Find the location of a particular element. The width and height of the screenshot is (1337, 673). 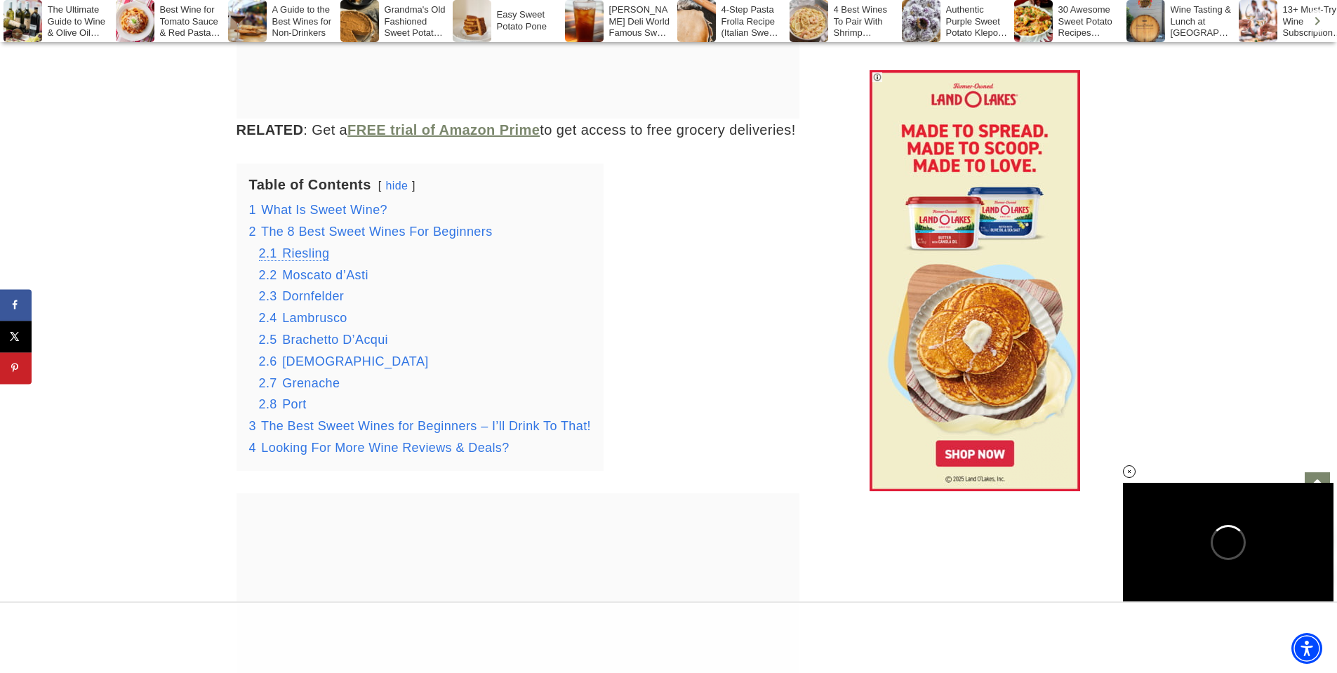

a: 4 Looking For More Wine Reviews & Deals? is located at coordinates (379, 448).